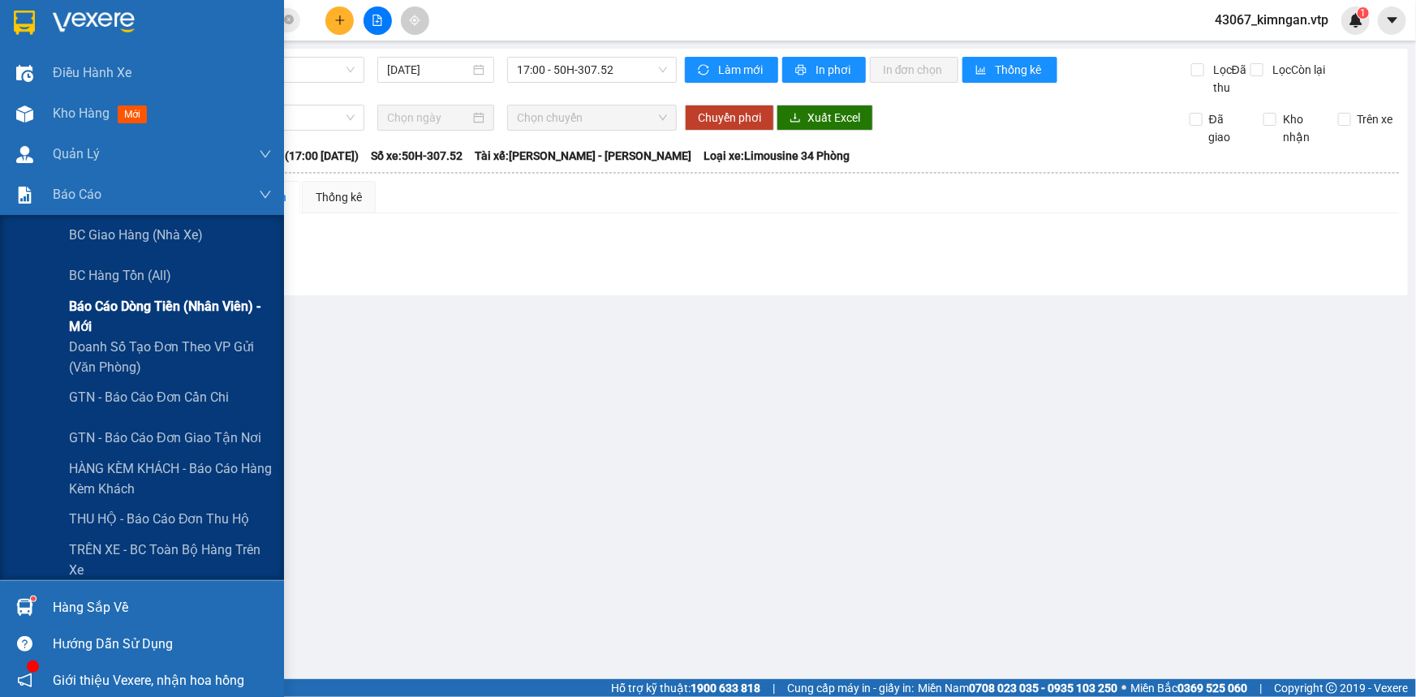  What do you see at coordinates (170, 479) in the screenshot?
I see `span: HÀNG KÈM KHÁCH - Báo cáo hàng kèm khách` at bounding box center [170, 479].